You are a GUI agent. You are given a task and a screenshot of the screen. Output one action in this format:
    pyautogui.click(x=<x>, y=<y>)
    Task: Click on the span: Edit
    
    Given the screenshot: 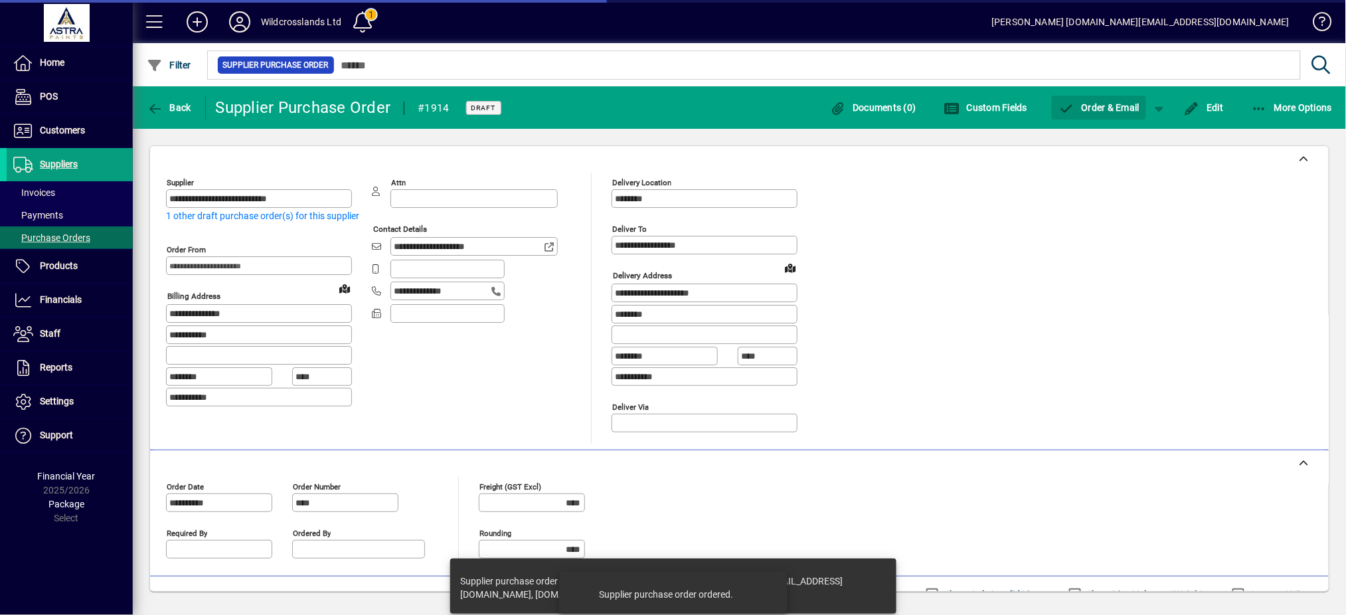 What is the action you would take?
    pyautogui.click(x=1204, y=108)
    